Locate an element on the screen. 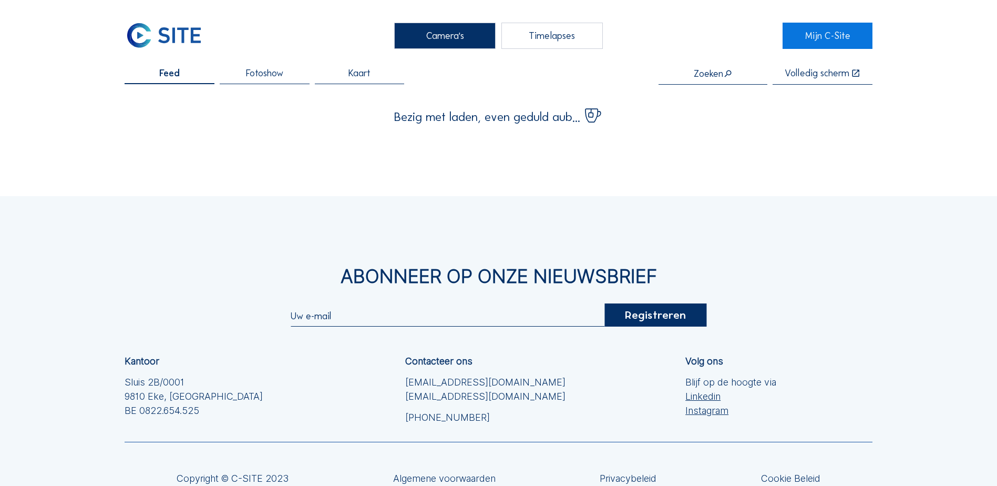 The height and width of the screenshot is (486, 997). span: Fotoshow is located at coordinates (264, 73).